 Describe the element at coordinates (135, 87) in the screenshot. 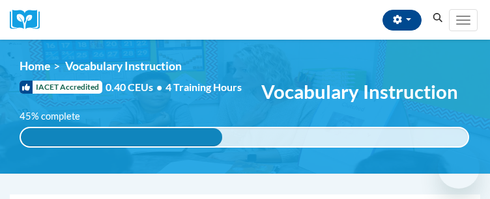

I see `span: 0.40 CEUs` at that location.